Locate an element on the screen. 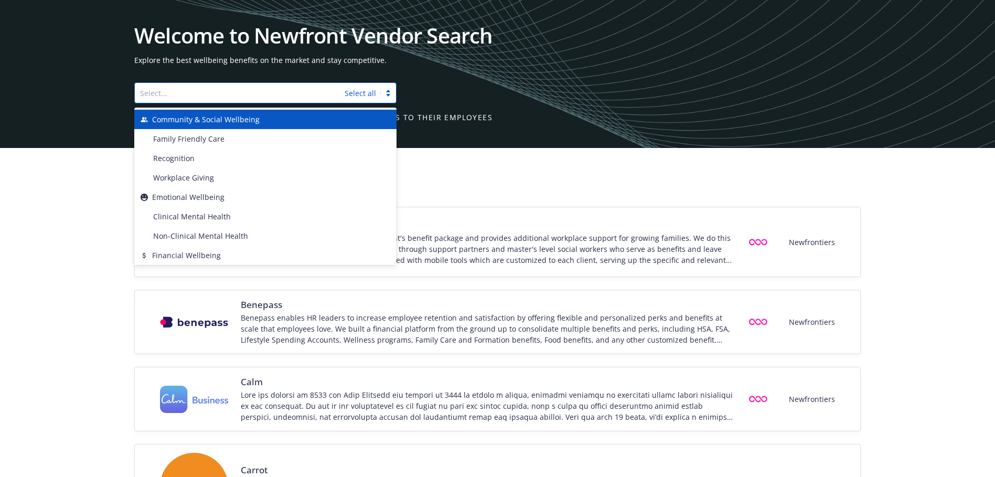  span: Clinical Mental Health is located at coordinates (192, 216).